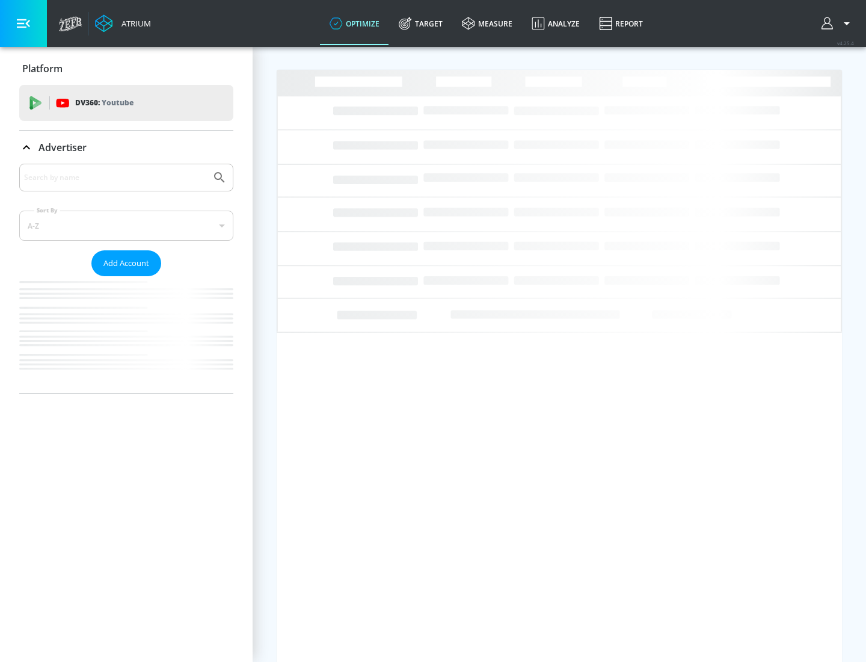  Describe the element at coordinates (47, 210) in the screenshot. I see `label: Sort By` at that location.